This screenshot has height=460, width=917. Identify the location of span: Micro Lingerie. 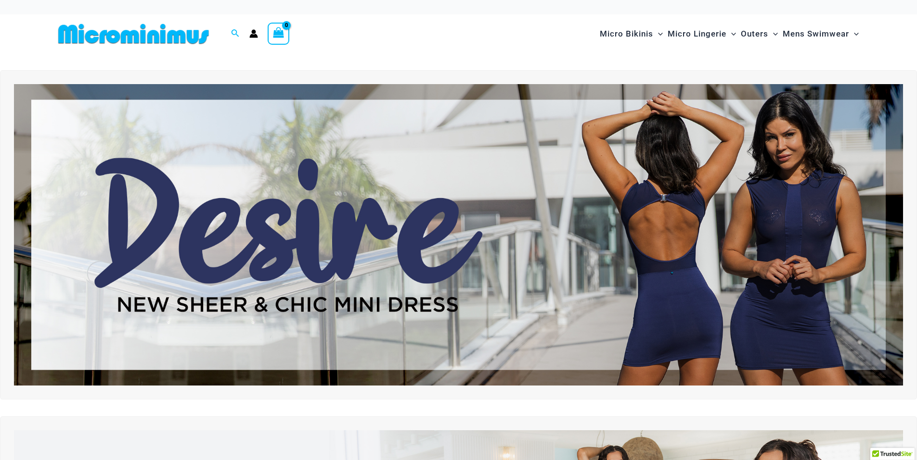
(697, 34).